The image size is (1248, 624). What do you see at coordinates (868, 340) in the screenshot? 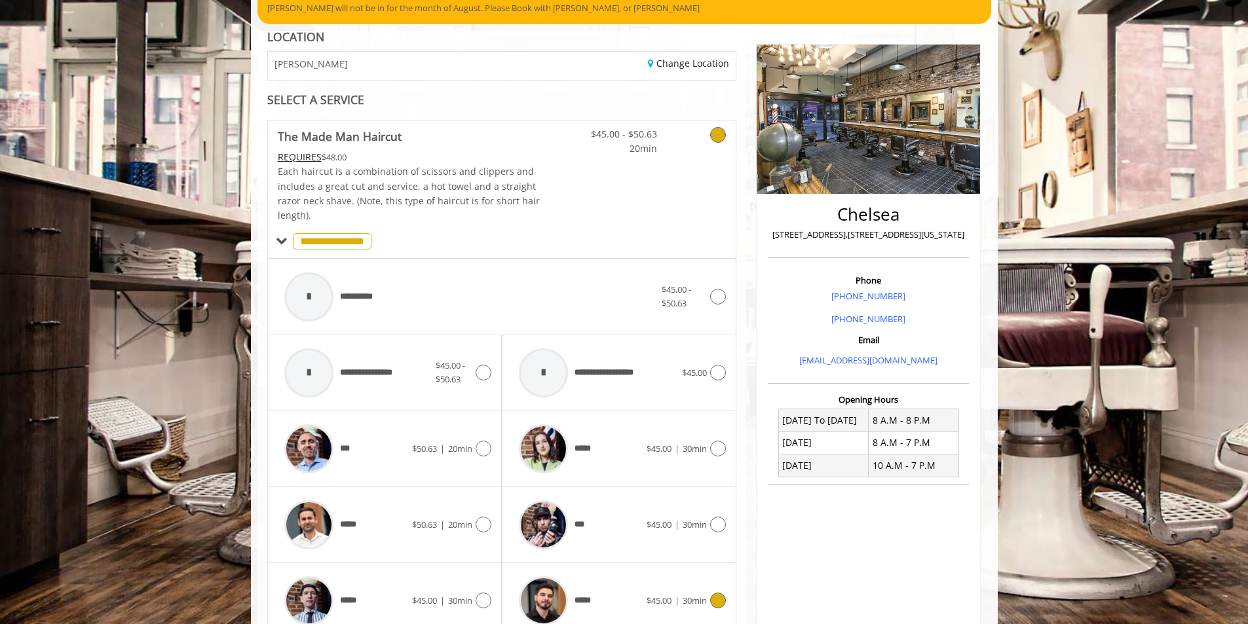
I see `h3: Email` at bounding box center [868, 340].